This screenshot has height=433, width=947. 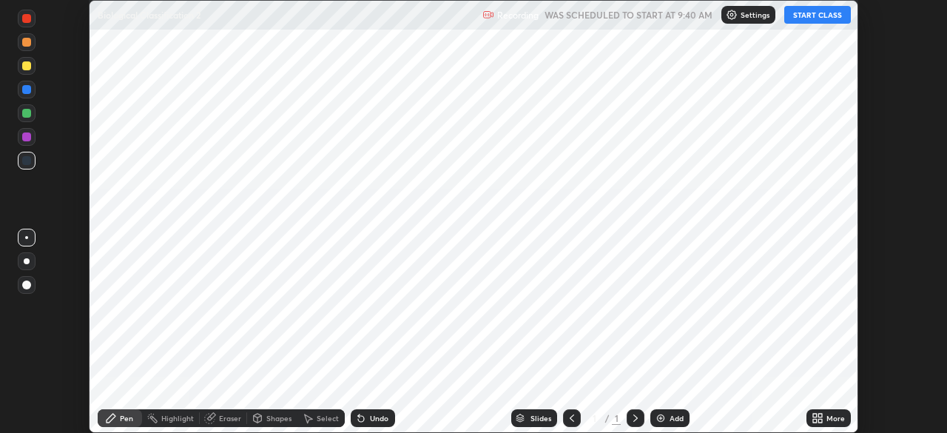 I want to click on div: Highlight, so click(x=178, y=418).